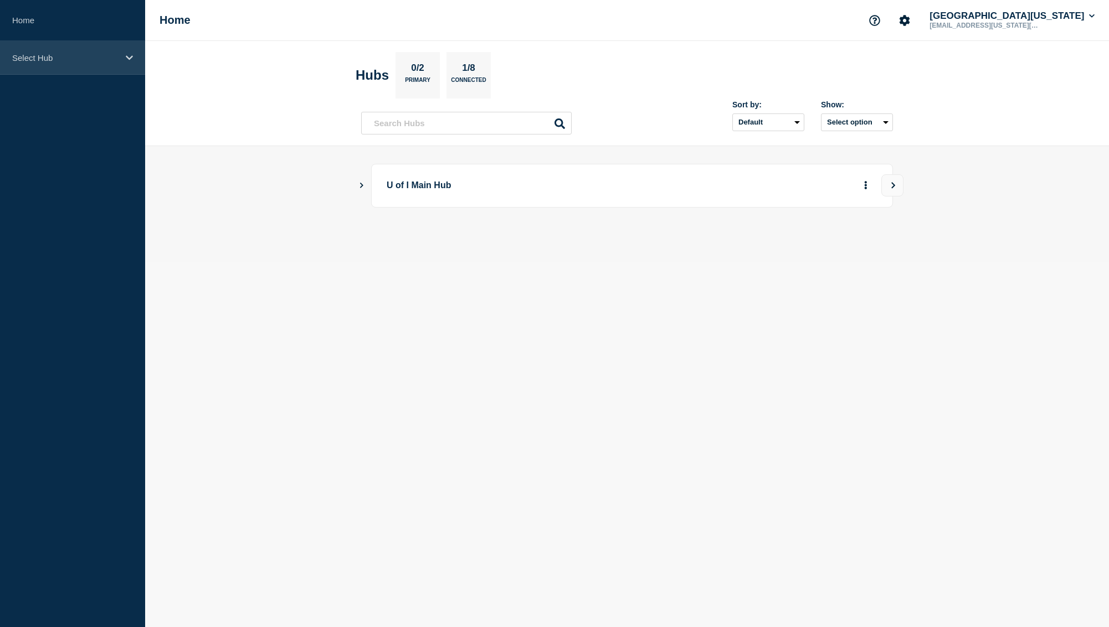 This screenshot has width=1109, height=627. What do you see at coordinates (892, 186) in the screenshot?
I see `button: View` at bounding box center [892, 186].